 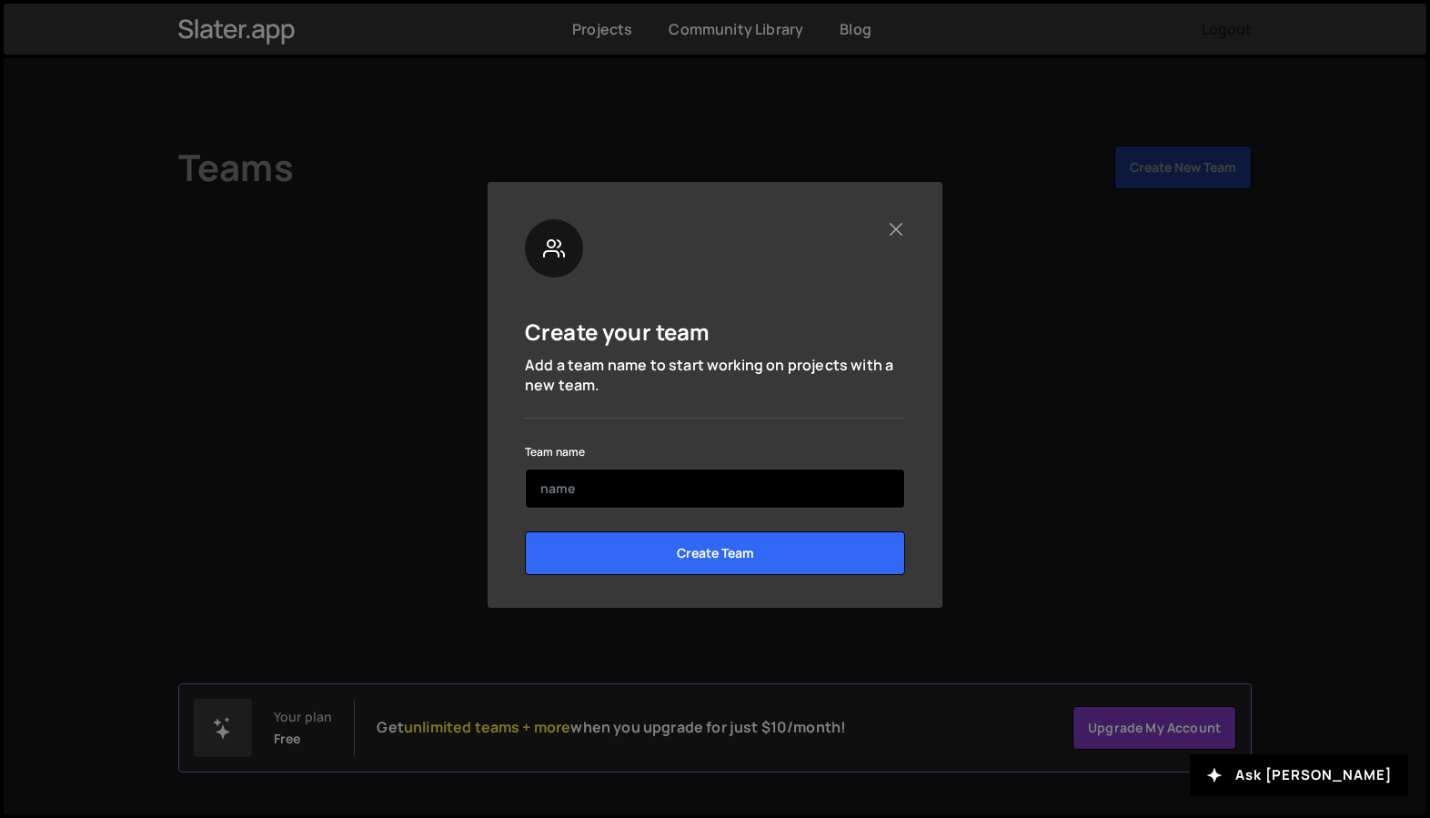 I want to click on input: name, so click(x=715, y=489).